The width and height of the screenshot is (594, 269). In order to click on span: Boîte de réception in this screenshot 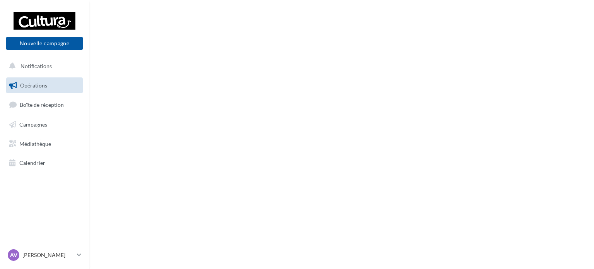, I will do `click(42, 104)`.